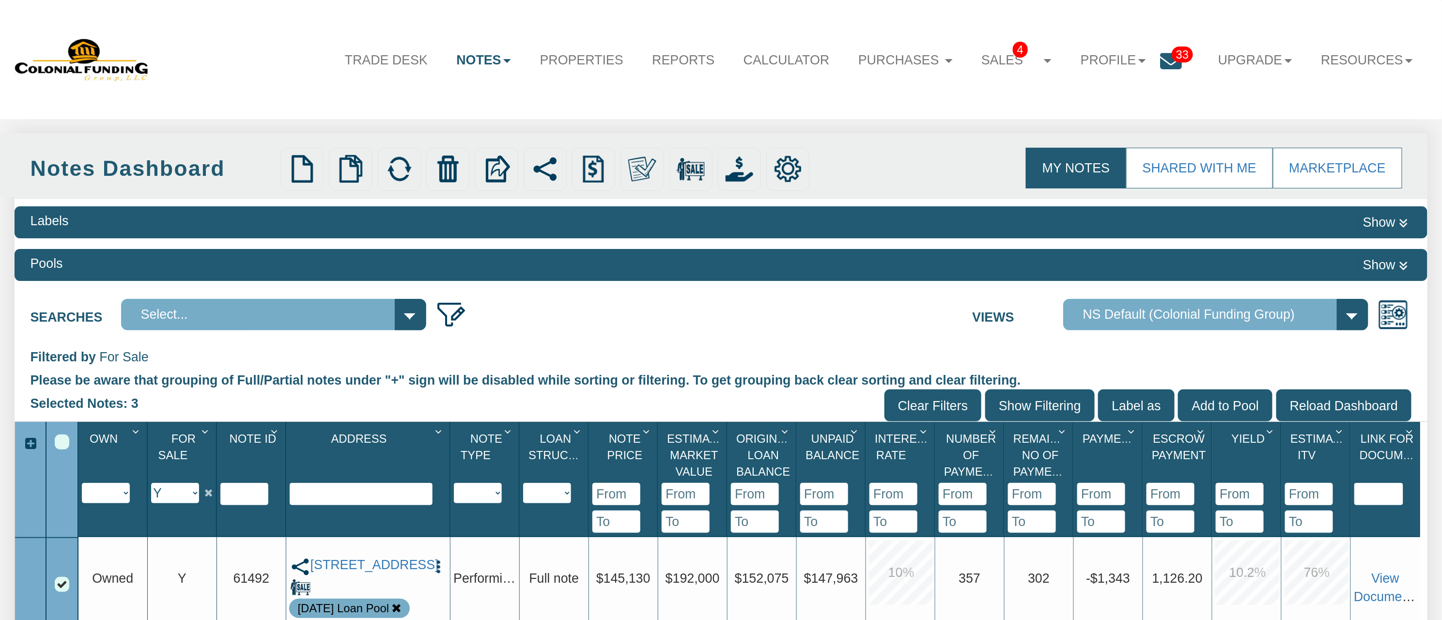  I want to click on span: For Sale, so click(124, 357).